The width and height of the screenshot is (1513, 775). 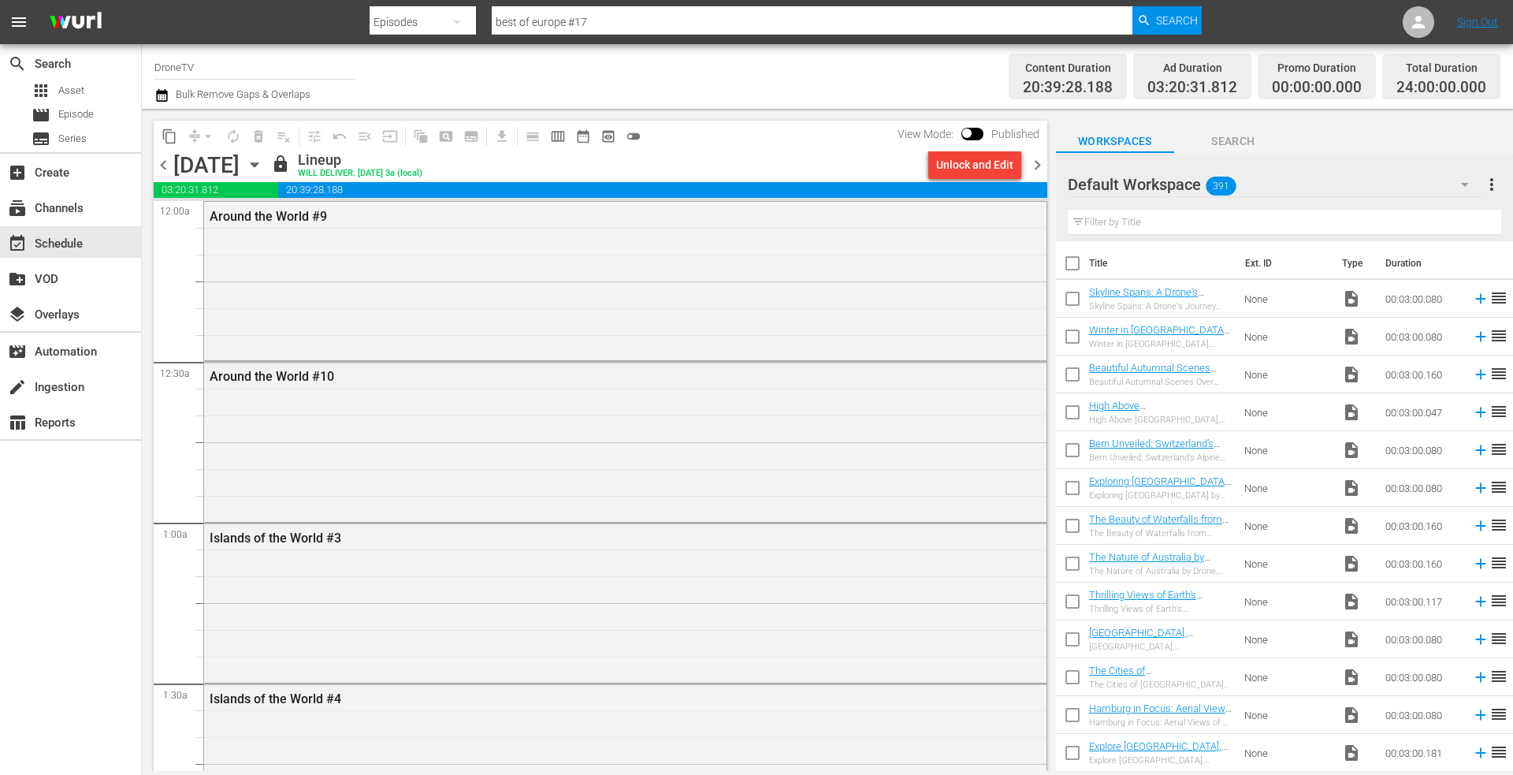 What do you see at coordinates (76, 22) in the screenshot?
I see `img: ans4CAIJ8jUAAAAAAAAAAAAAAAAAAAAAAAAgQb4GAAAAAAAAAAAAAAAAAAAAAAAAJMjXAAAAAAAAAAAAAAAAAAAAAAAAgAT5G...` at bounding box center [76, 22].